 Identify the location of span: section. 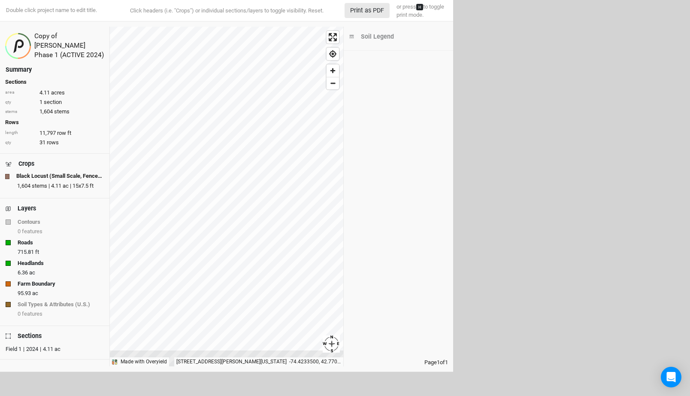
(53, 102).